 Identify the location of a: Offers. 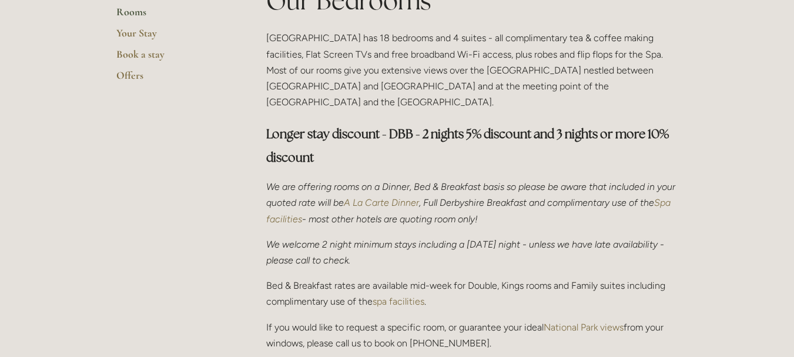
(172, 79).